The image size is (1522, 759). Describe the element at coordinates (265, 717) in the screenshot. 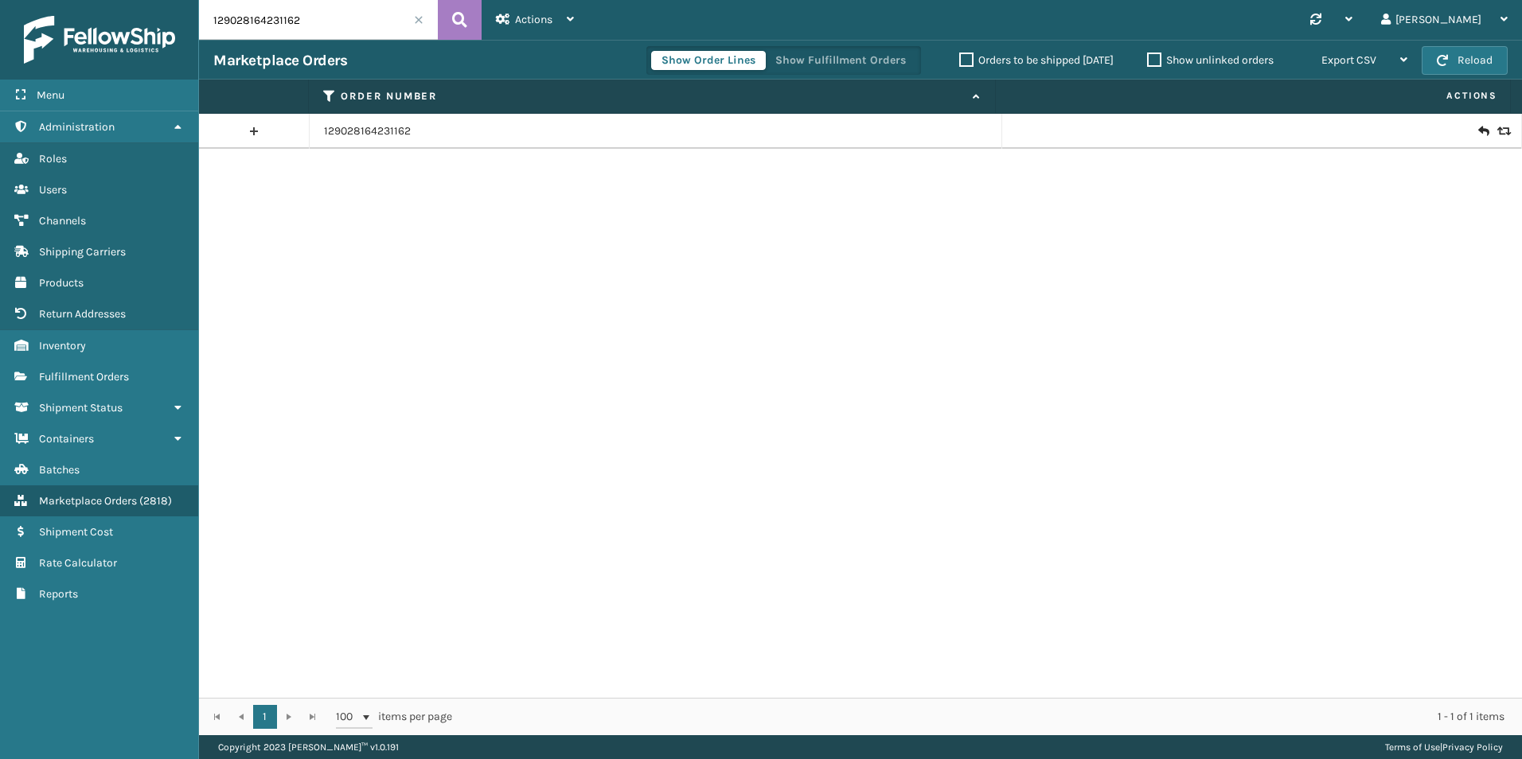

I see `a: 1` at that location.